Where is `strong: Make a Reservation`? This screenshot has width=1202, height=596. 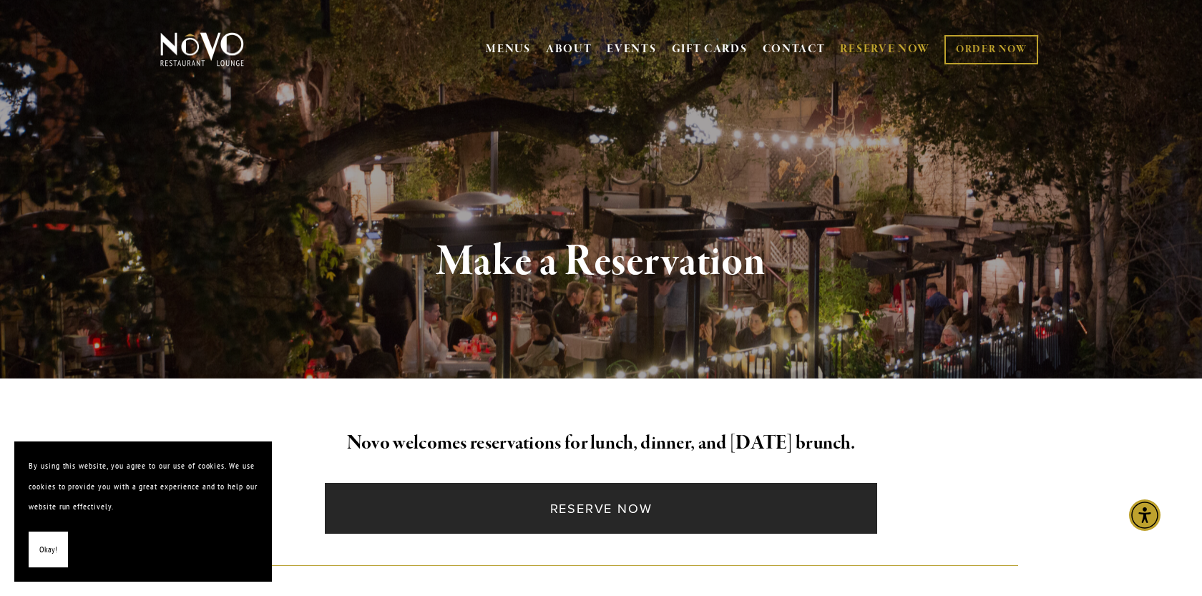
strong: Make a Reservation is located at coordinates (601, 262).